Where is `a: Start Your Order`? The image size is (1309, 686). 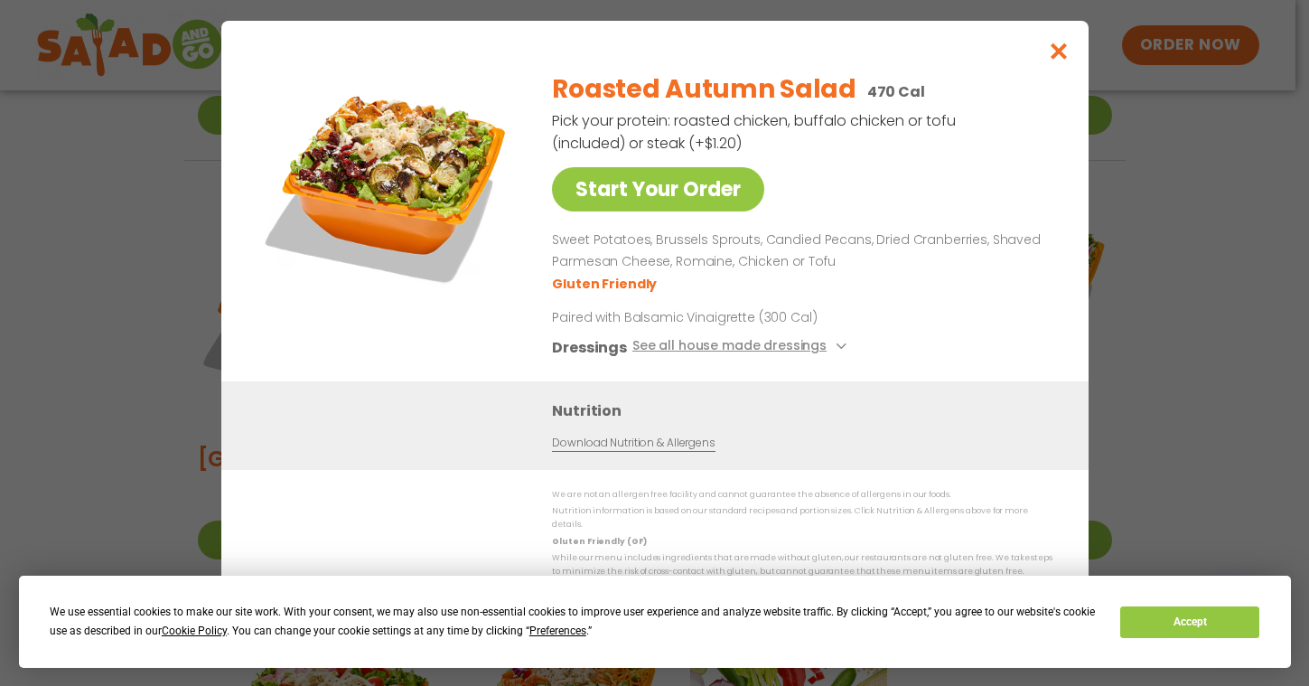 a: Start Your Order is located at coordinates (658, 189).